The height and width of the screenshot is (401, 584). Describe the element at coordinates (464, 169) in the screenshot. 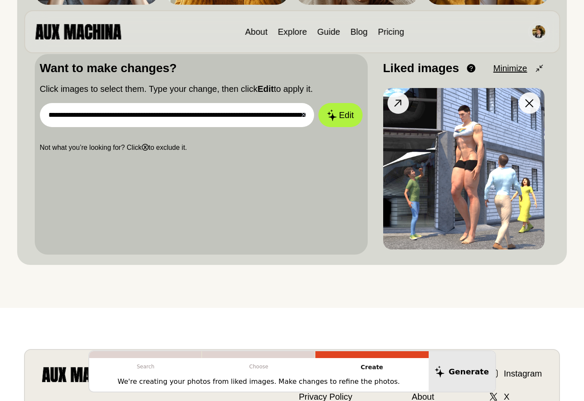

I see `img: Image` at that location.